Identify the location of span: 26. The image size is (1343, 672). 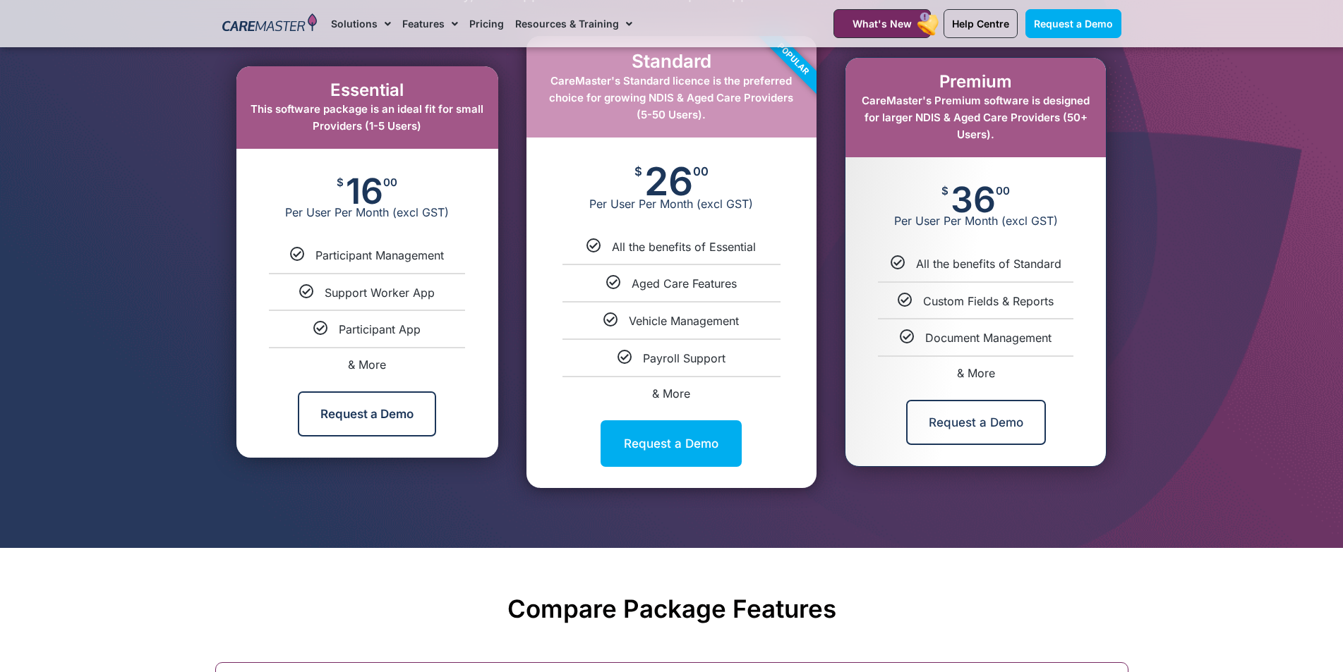
(668, 181).